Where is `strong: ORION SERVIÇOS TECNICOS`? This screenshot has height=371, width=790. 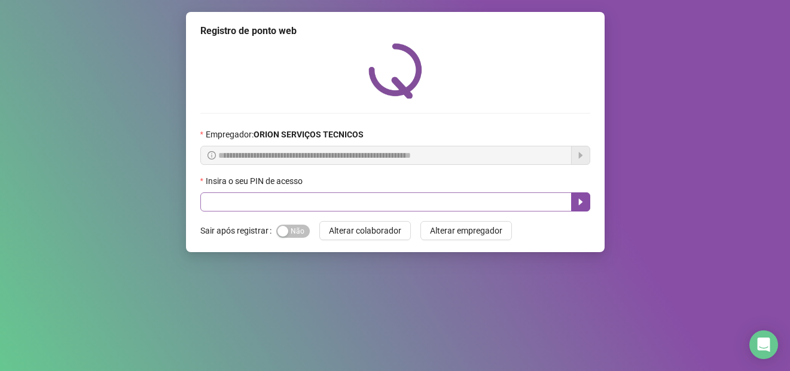 strong: ORION SERVIÇOS TECNICOS is located at coordinates (309, 135).